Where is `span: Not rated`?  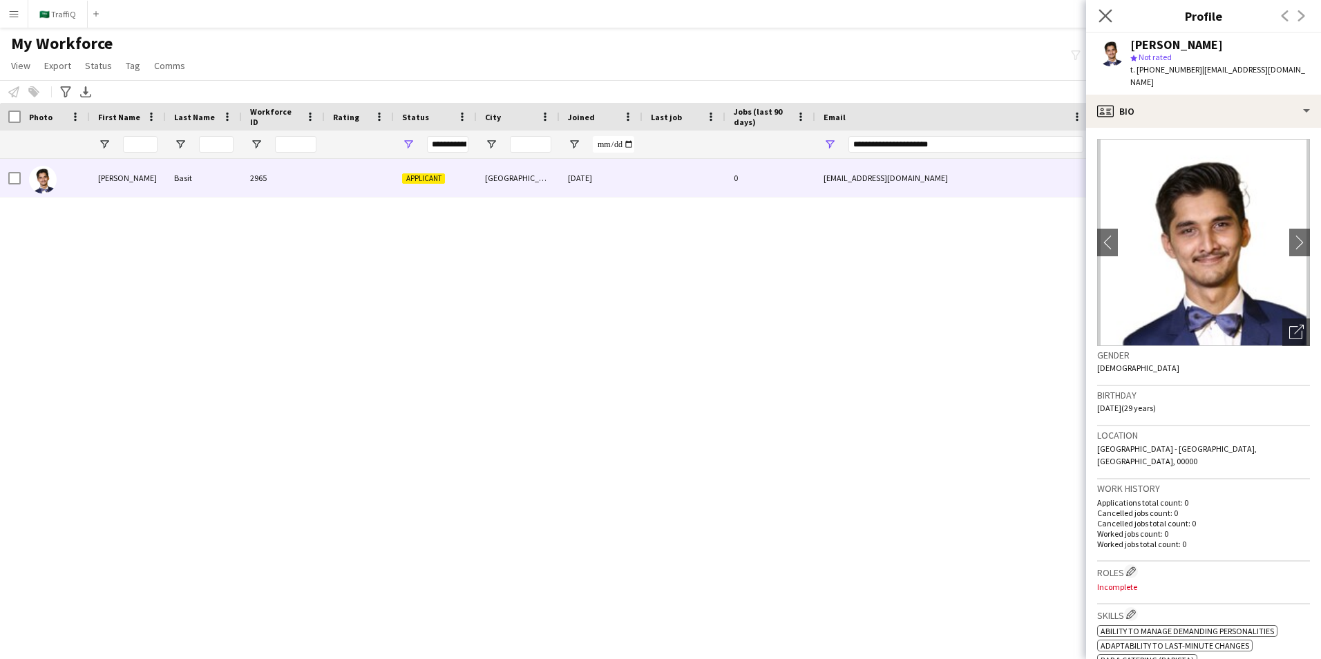 span: Not rated is located at coordinates (1155, 57).